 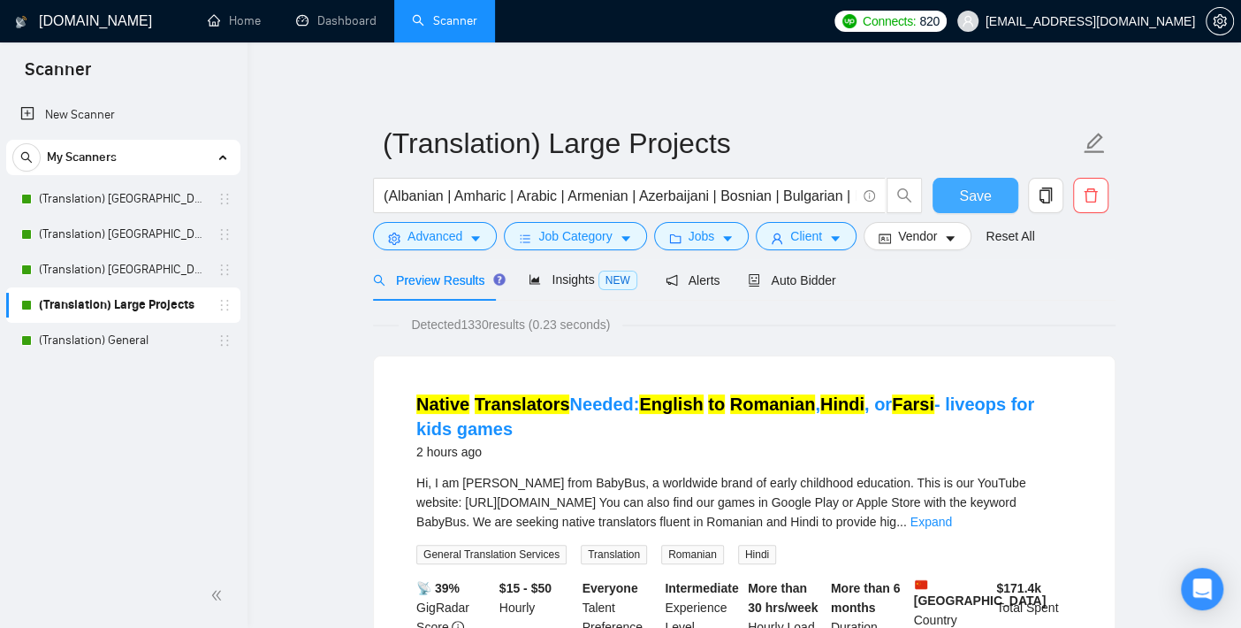 What do you see at coordinates (1019, 588) in the screenshot?
I see `b: $ 171.4k` at bounding box center [1019, 588].